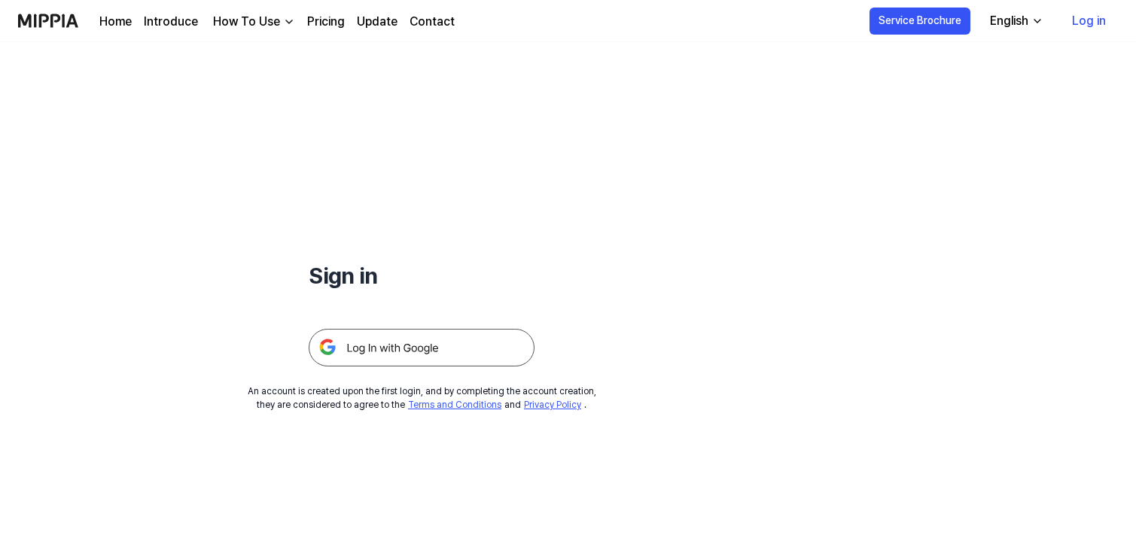  What do you see at coordinates (455, 405) in the screenshot?
I see `a: Terms and Conditions` at bounding box center [455, 405].